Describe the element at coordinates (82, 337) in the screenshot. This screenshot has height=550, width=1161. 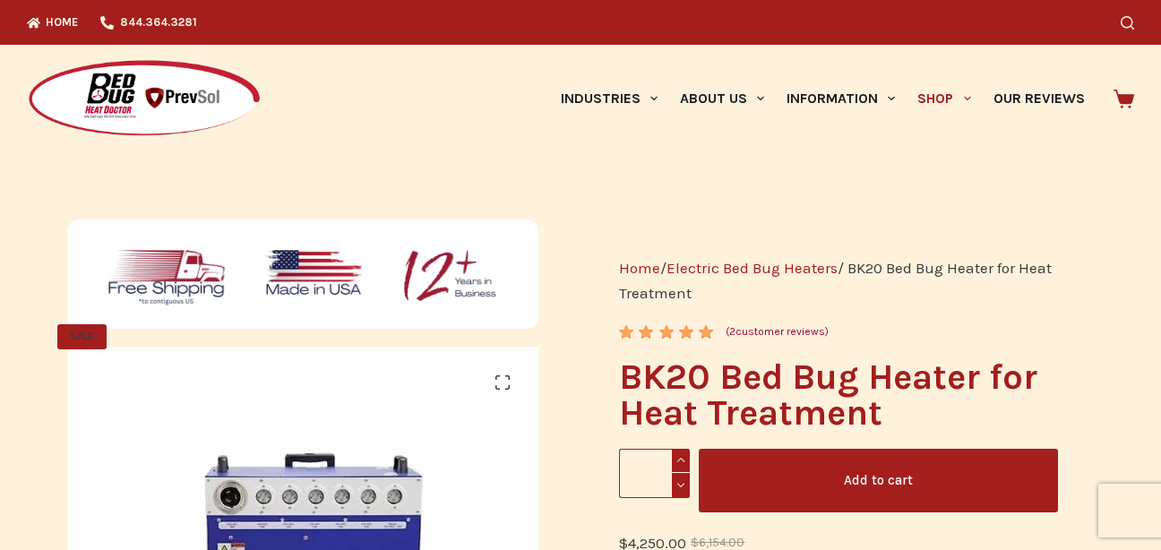
I see `span: SALE` at that location.